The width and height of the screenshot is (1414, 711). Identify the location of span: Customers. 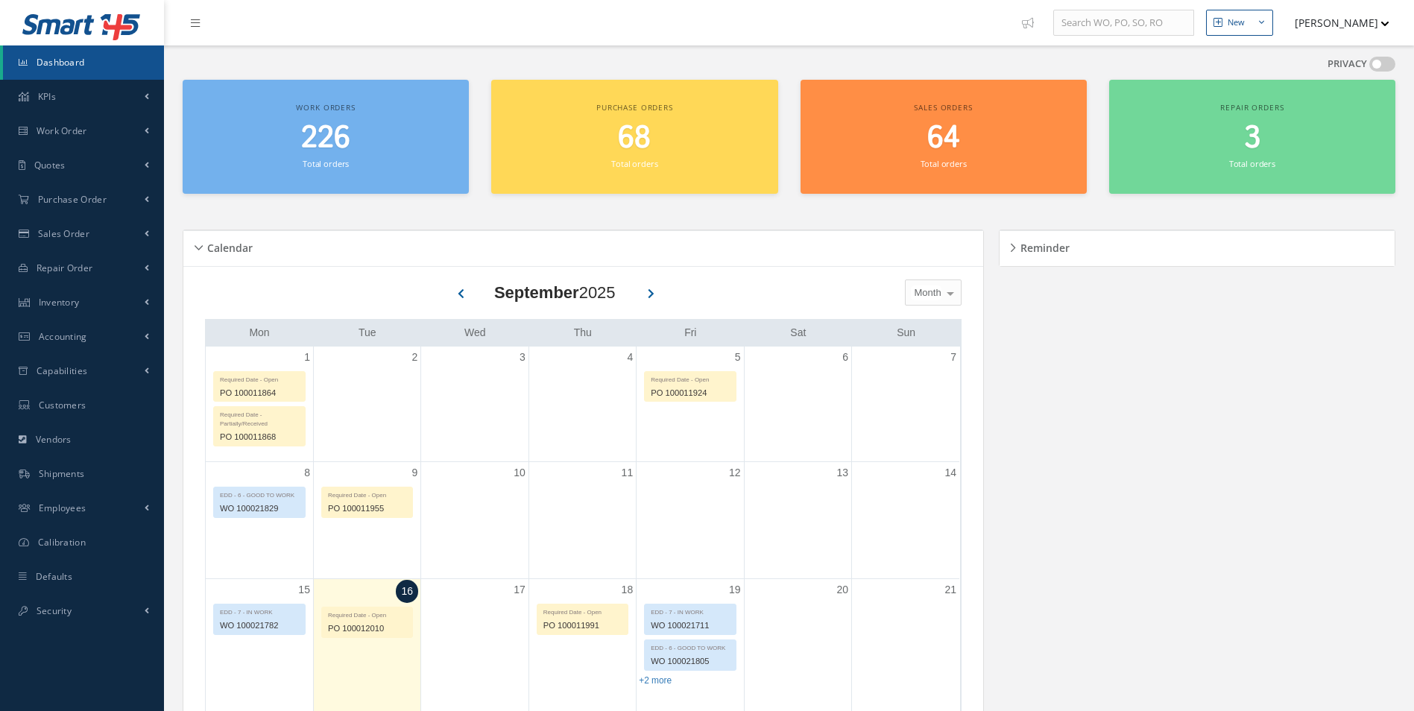
(63, 405).